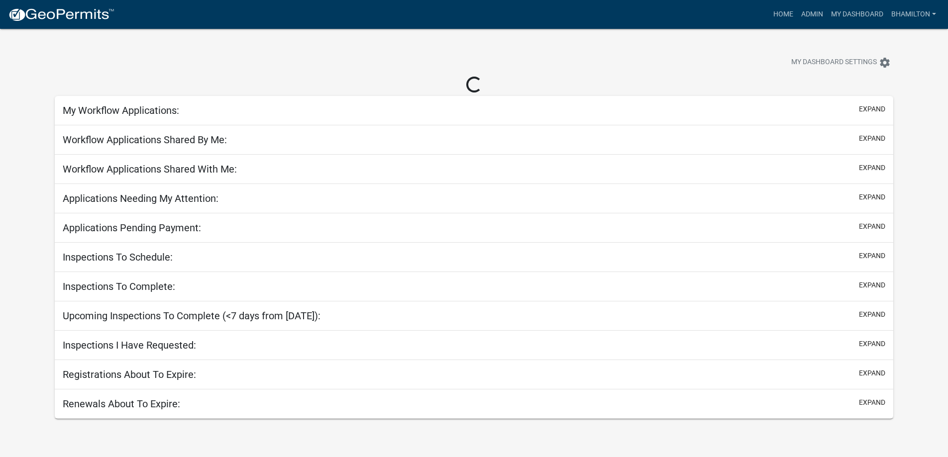 Image resolution: width=948 pixels, height=457 pixels. I want to click on h5: Workflow Applications Shared By Me:, so click(145, 140).